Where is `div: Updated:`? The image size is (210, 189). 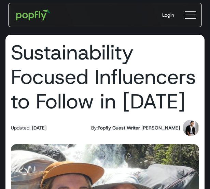 div: Updated: is located at coordinates (20, 128).